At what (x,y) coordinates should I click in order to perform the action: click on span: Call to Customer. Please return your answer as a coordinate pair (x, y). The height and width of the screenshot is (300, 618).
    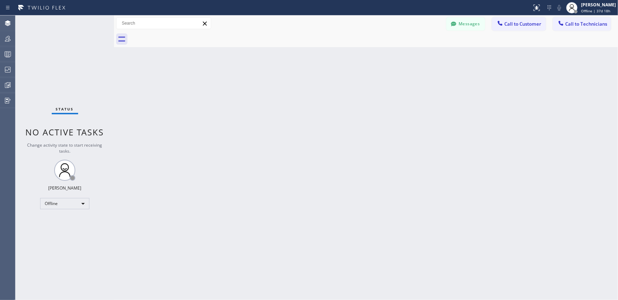
    Looking at the image, I should click on (523, 24).